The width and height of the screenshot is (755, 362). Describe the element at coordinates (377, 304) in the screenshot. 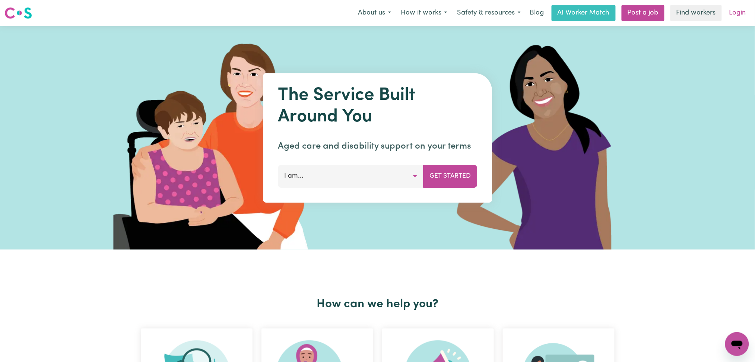

I see `h2: How can we help you?` at that location.